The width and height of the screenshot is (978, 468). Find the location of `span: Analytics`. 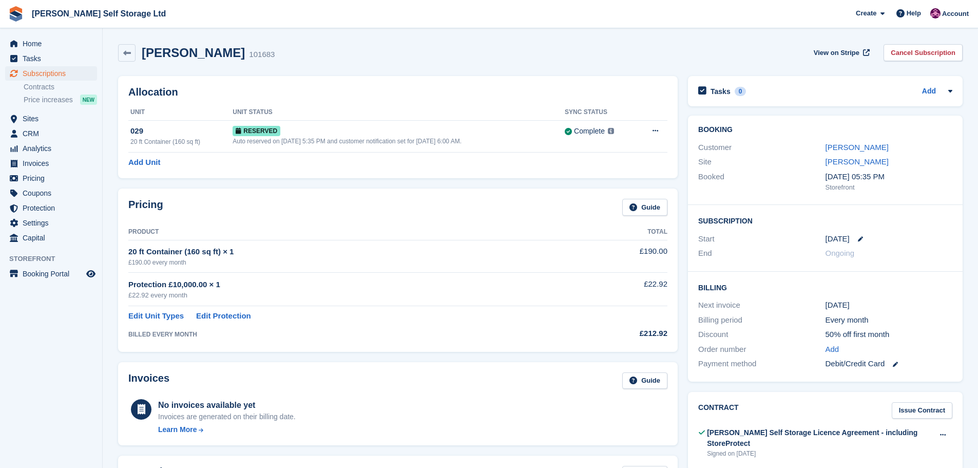

span: Analytics is located at coordinates (53, 148).